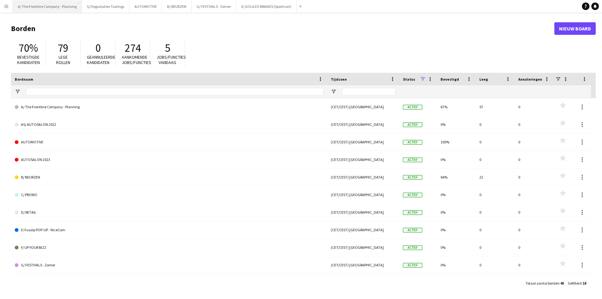  What do you see at coordinates (409, 79) in the screenshot?
I see `span: Status` at bounding box center [409, 79].